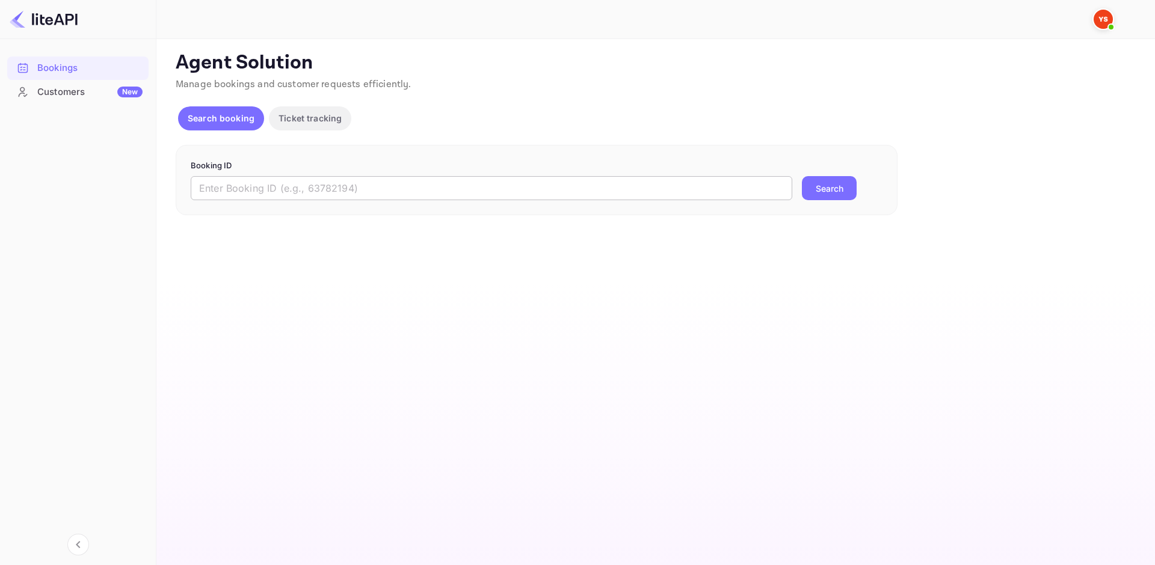  What do you see at coordinates (293, 84) in the screenshot?
I see `span: Manage bookings and customer requests efficiently.` at bounding box center [293, 84].